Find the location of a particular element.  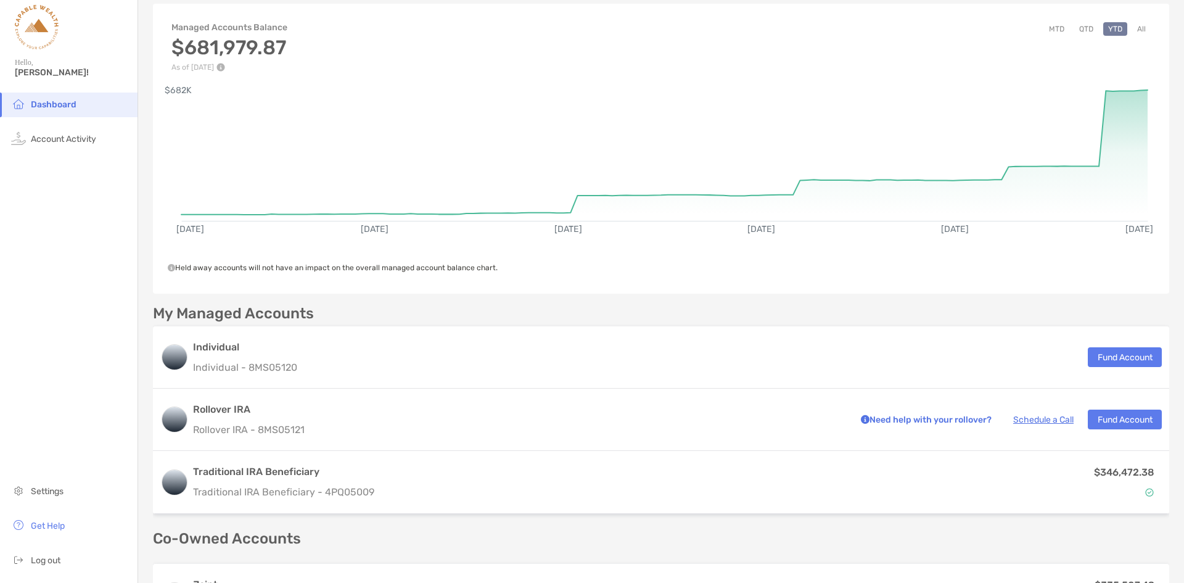

button: QTD is located at coordinates (1086, 29).